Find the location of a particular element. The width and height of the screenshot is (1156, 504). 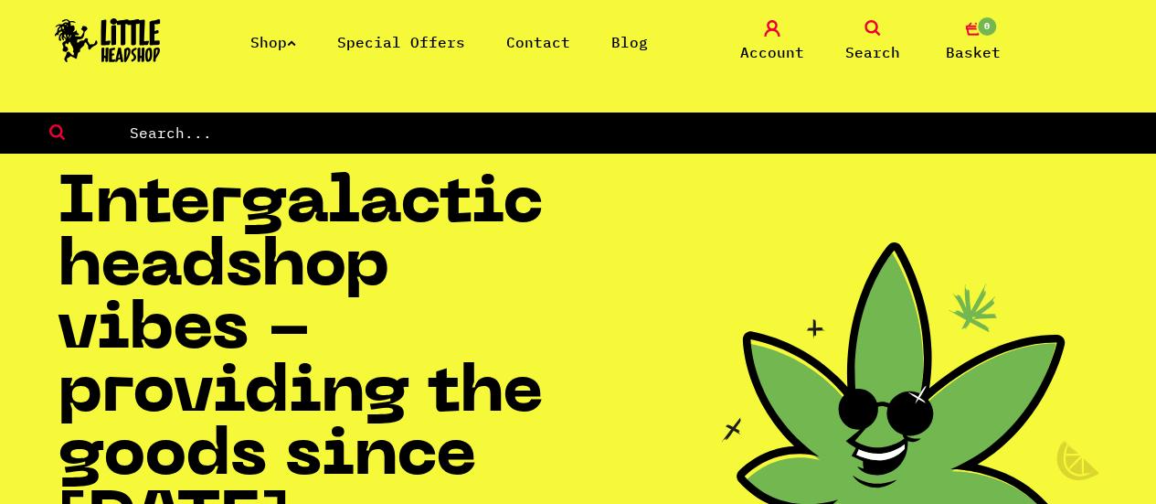

input: Search... is located at coordinates (641, 133).